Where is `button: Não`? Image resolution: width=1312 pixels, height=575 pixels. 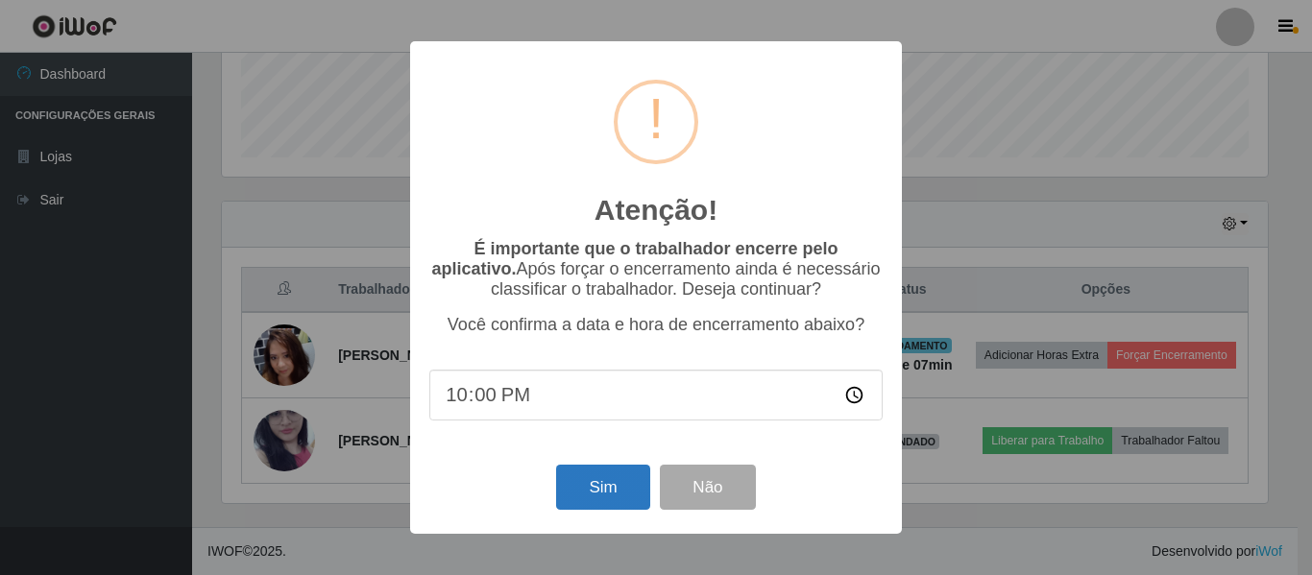
button: Não is located at coordinates (707, 487).